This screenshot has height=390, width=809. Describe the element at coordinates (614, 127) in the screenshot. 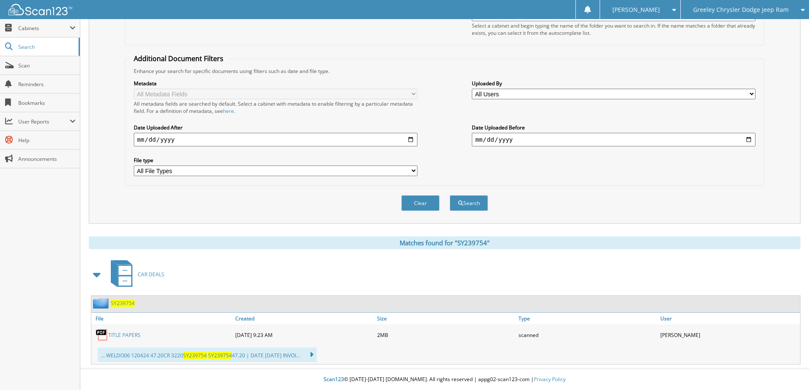

I see `label: Date Uploaded Before` at that location.